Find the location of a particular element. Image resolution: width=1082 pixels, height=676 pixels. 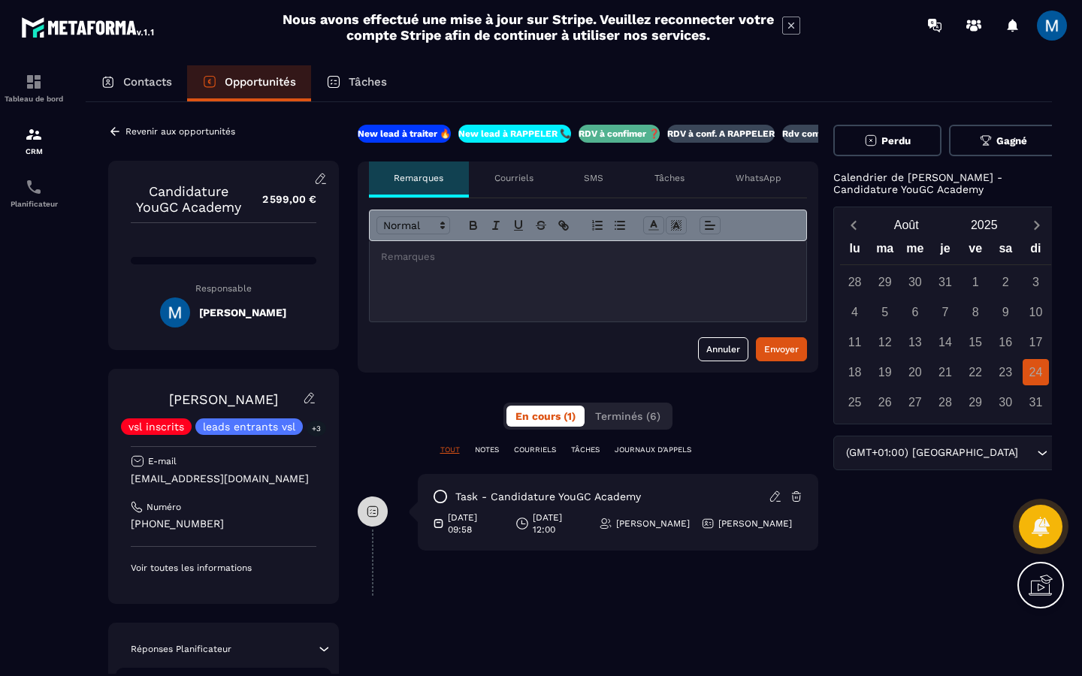

div: 8 is located at coordinates (975, 312).